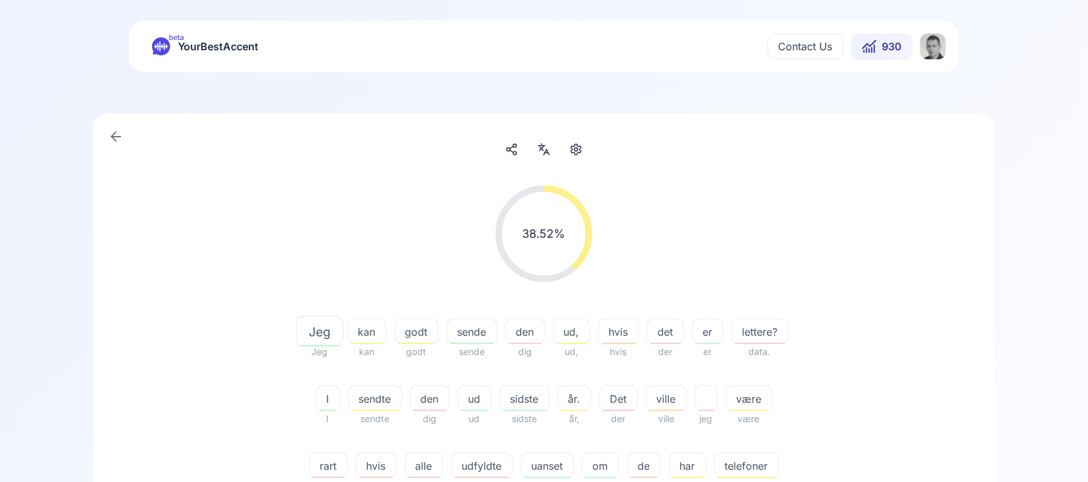 The width and height of the screenshot is (1088, 482). I want to click on button: sende, so click(472, 331).